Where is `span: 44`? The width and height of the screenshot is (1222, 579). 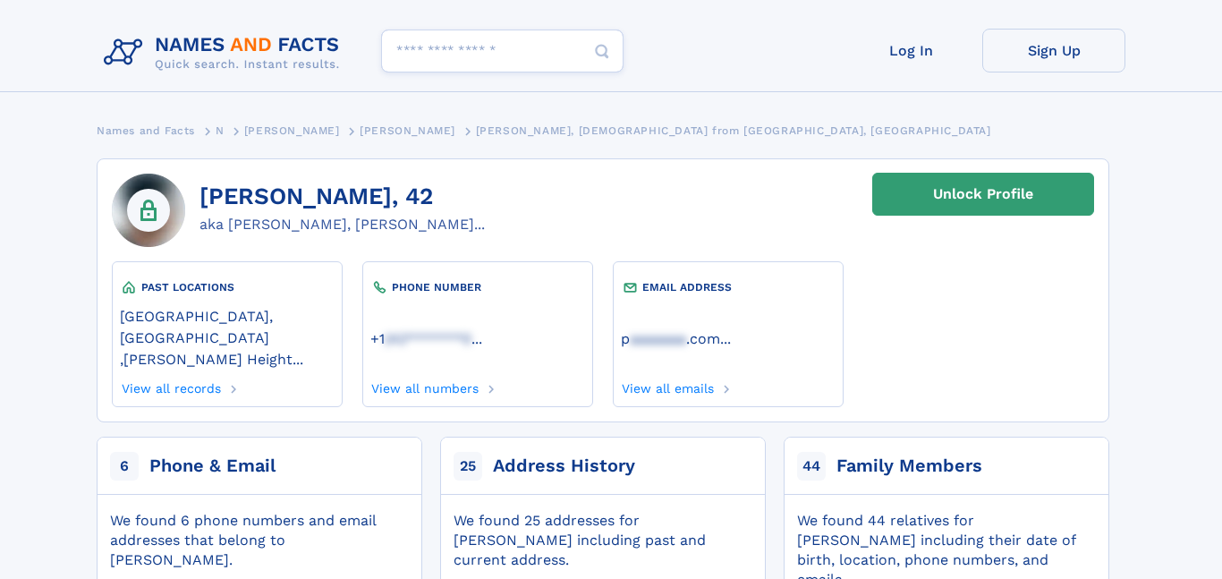 span: 44 is located at coordinates (812, 466).